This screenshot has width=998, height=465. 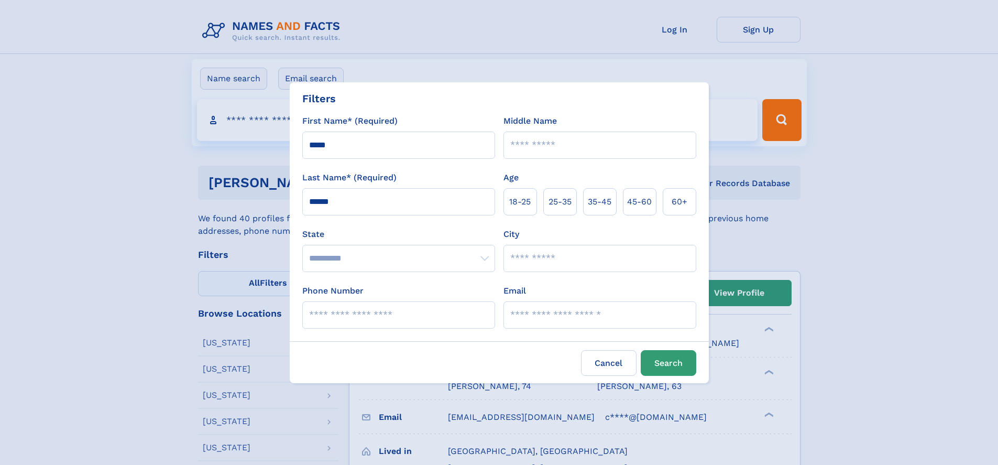 I want to click on span: 60+, so click(x=679, y=202).